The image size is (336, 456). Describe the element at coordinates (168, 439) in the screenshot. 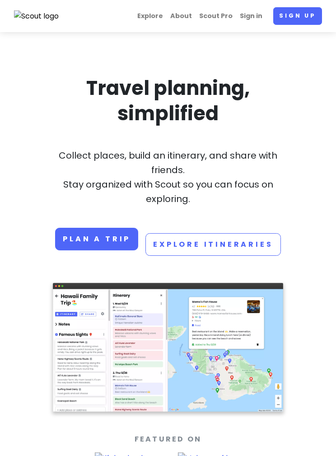

I see `p: Featured On` at that location.